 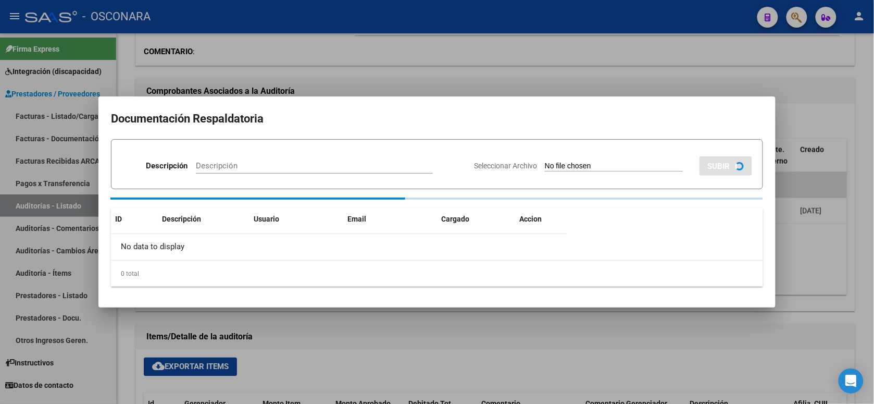 I want to click on datatable-header-cell: Usuario, so click(x=296, y=219).